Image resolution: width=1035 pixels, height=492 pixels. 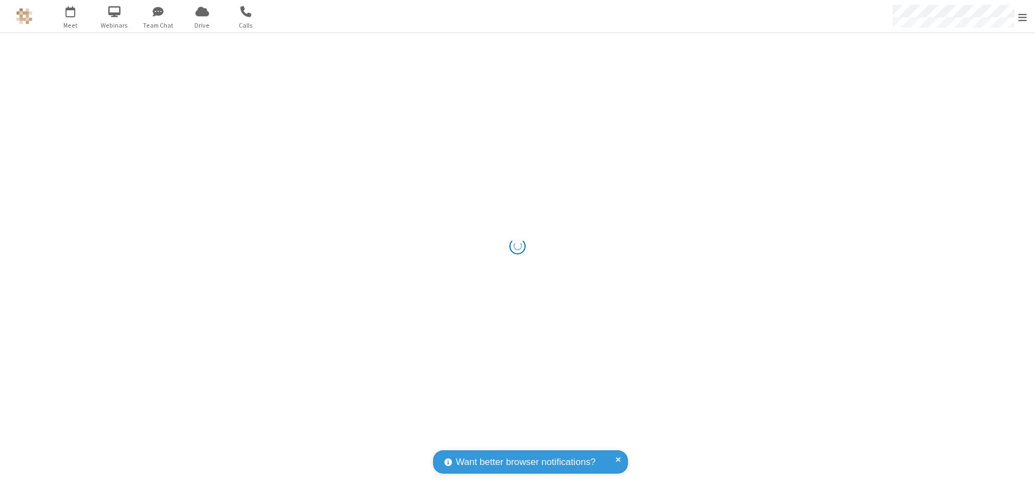 What do you see at coordinates (246, 25) in the screenshot?
I see `span: Calls` at bounding box center [246, 25].